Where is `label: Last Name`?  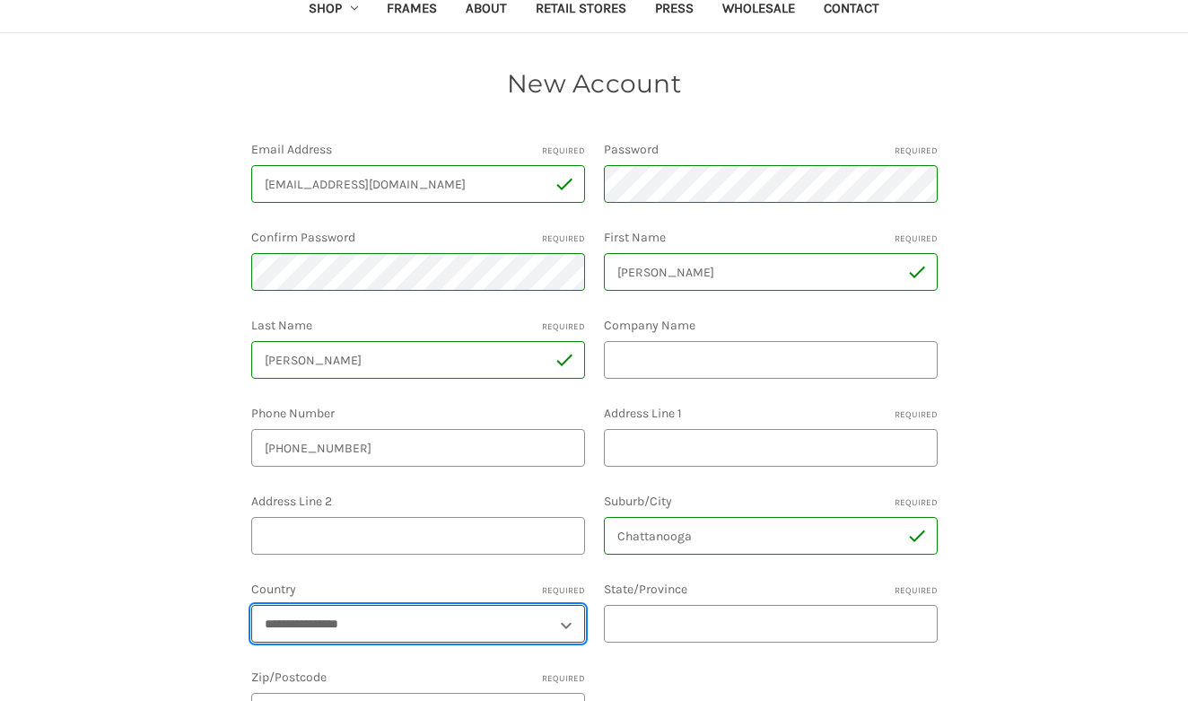
label: Last Name is located at coordinates (418, 325).